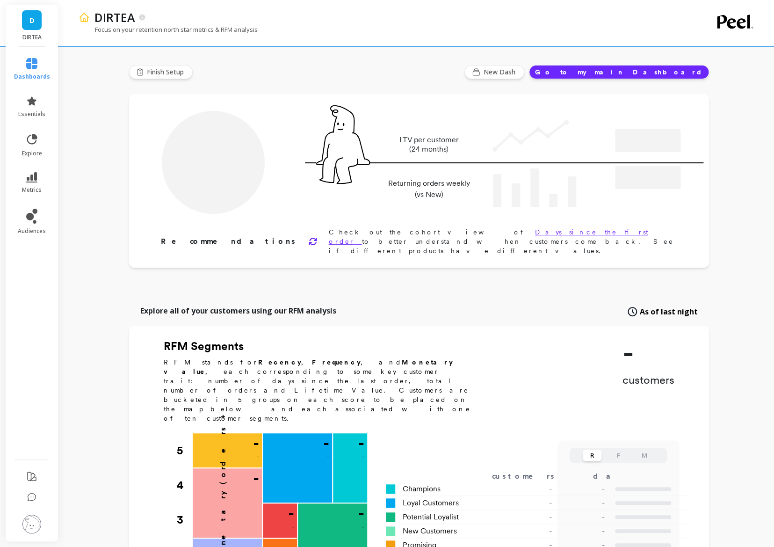 Image resolution: width=774 pixels, height=547 pixels. What do you see at coordinates (229, 241) in the screenshot?
I see `p: Recommendations` at bounding box center [229, 241].